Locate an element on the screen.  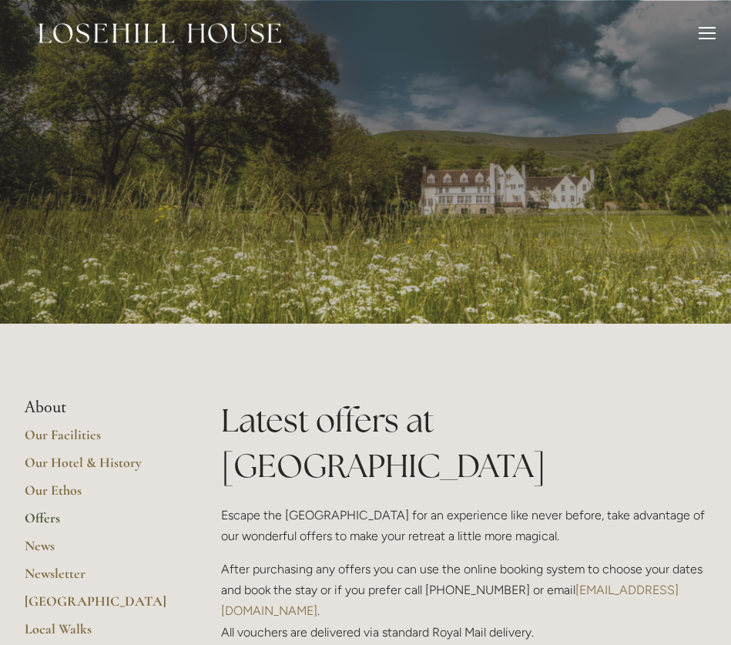
a: Our Facilities is located at coordinates (98, 440).